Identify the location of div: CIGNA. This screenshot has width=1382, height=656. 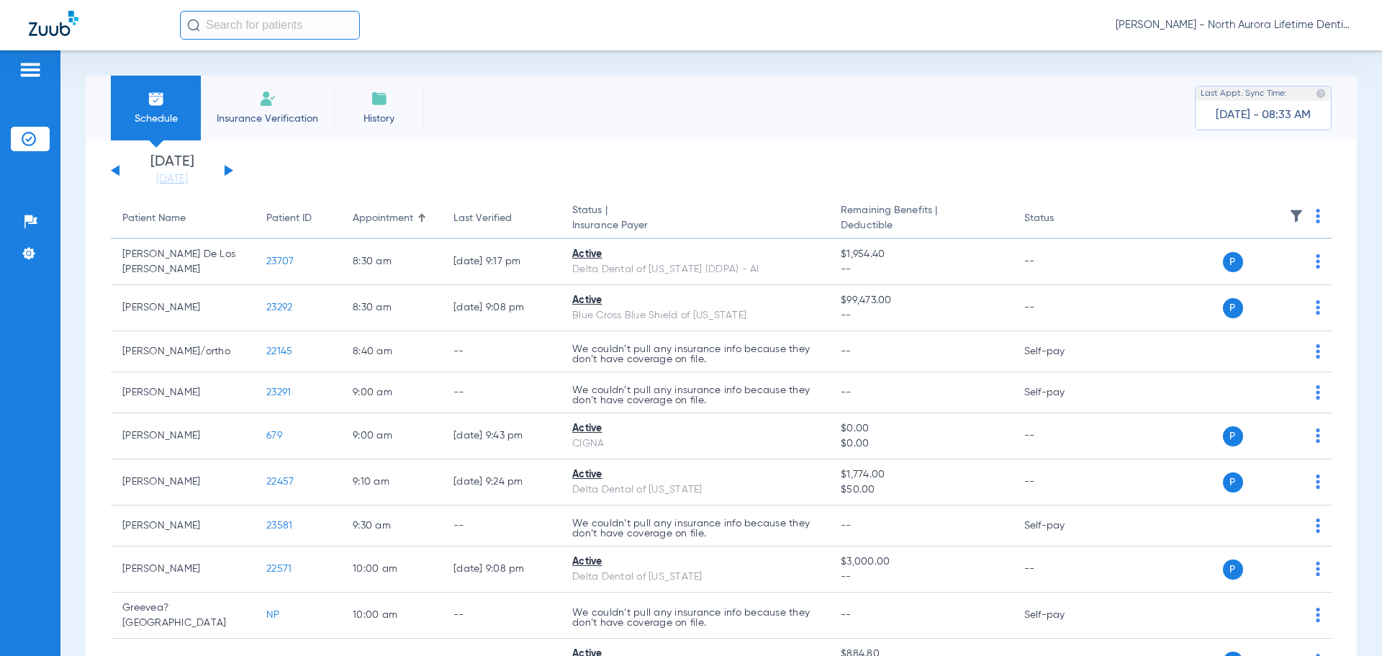
(694, 443).